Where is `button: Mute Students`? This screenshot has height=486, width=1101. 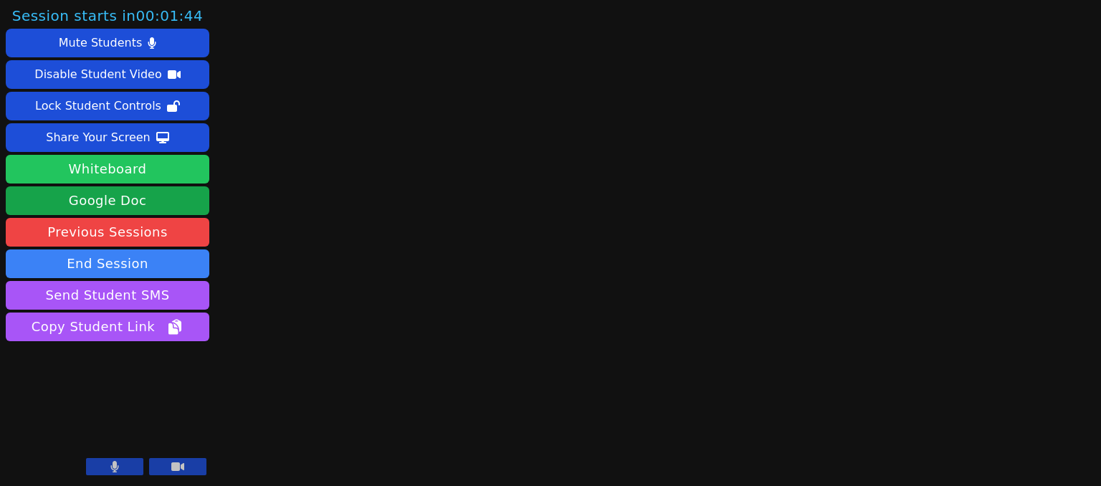
button: Mute Students is located at coordinates (108, 43).